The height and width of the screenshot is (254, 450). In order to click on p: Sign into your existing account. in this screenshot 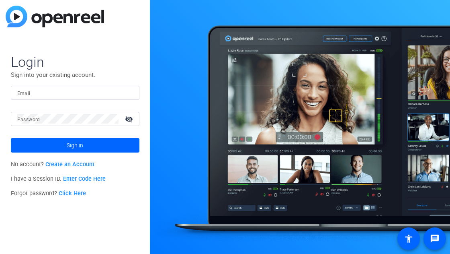, I will do `click(75, 75)`.